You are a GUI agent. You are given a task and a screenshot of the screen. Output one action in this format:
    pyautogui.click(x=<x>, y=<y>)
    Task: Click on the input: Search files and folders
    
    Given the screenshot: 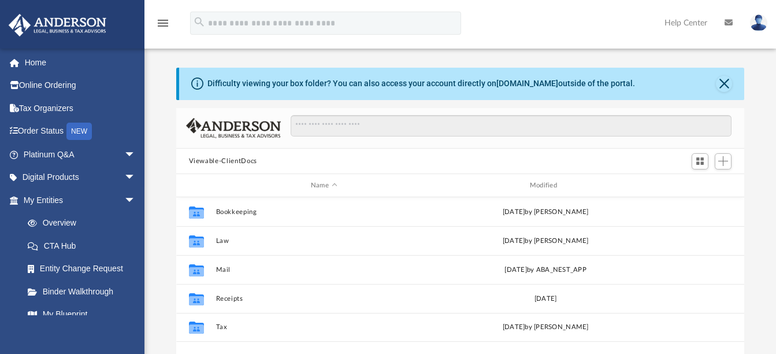 What is the action you would take?
    pyautogui.click(x=511, y=126)
    